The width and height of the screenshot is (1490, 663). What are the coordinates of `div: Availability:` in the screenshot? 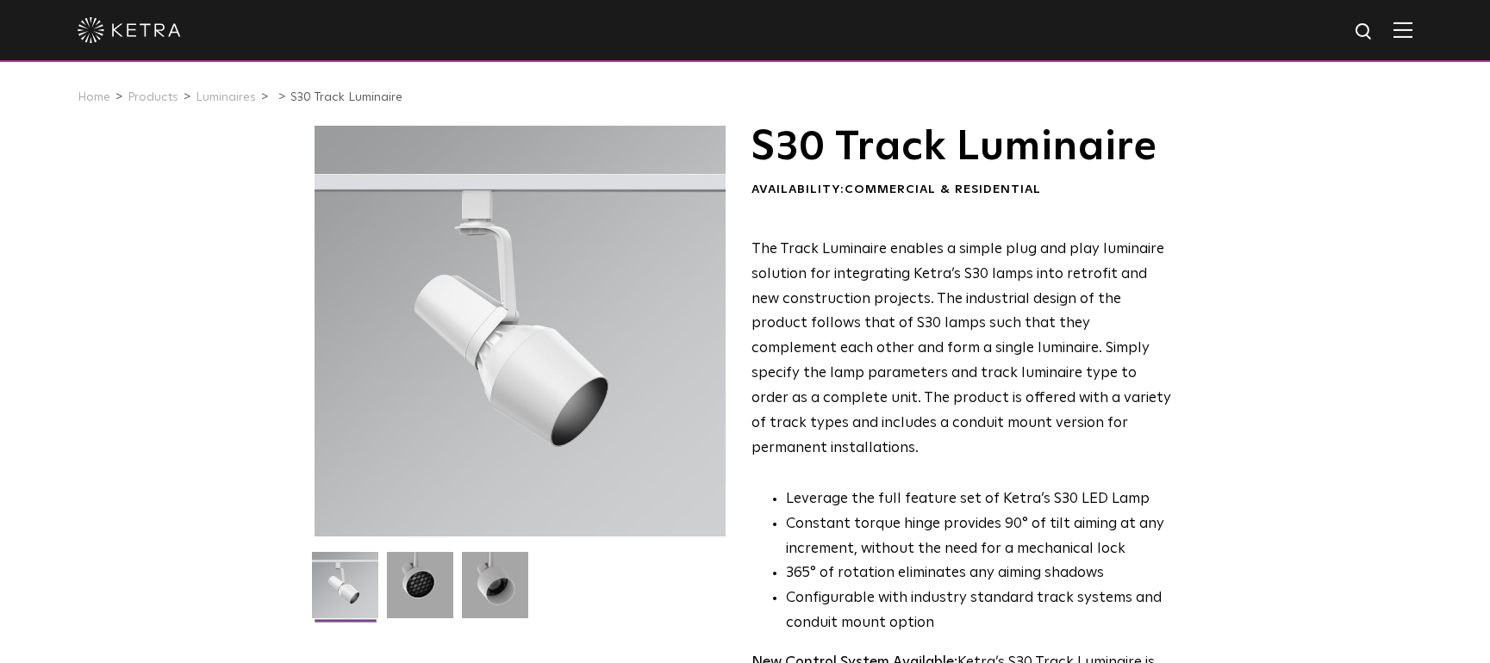 It's located at (961, 190).